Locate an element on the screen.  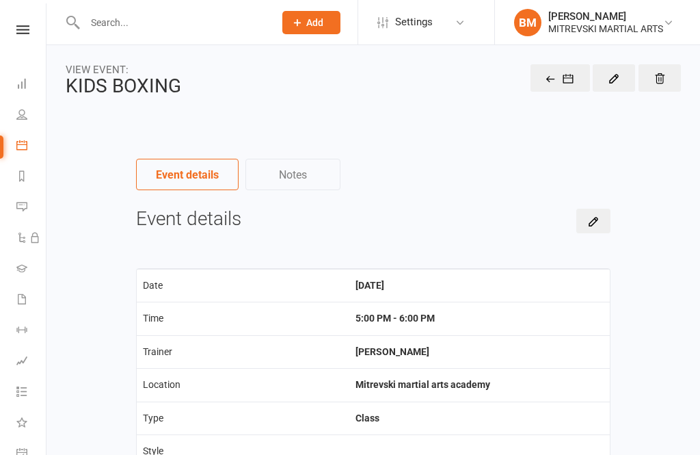
td: Date is located at coordinates (243, 285).